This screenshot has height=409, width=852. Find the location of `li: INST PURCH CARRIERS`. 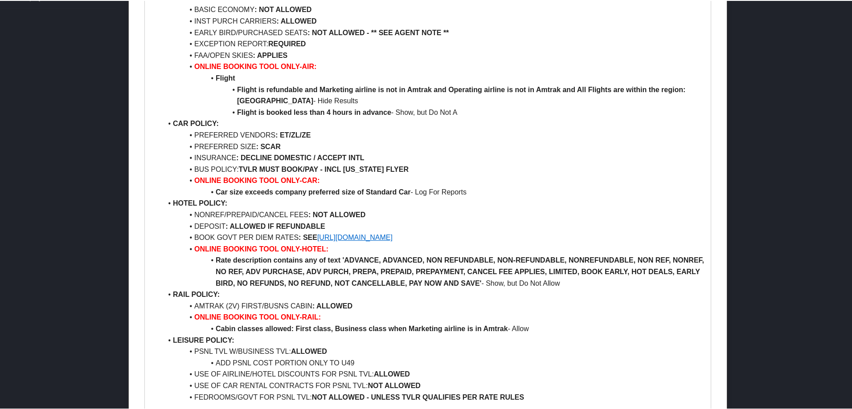

li: INST PURCH CARRIERS is located at coordinates (433, 20).